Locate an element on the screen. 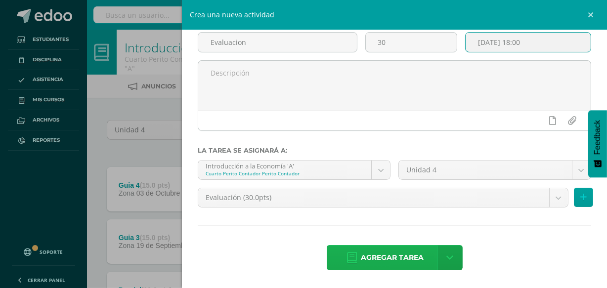 The height and width of the screenshot is (288, 607). div: Introducción a la Economía 'A' is located at coordinates (285, 165).